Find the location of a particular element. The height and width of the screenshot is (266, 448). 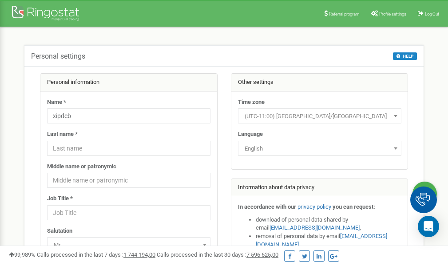

u: 1 744 194,00 is located at coordinates (139, 254).